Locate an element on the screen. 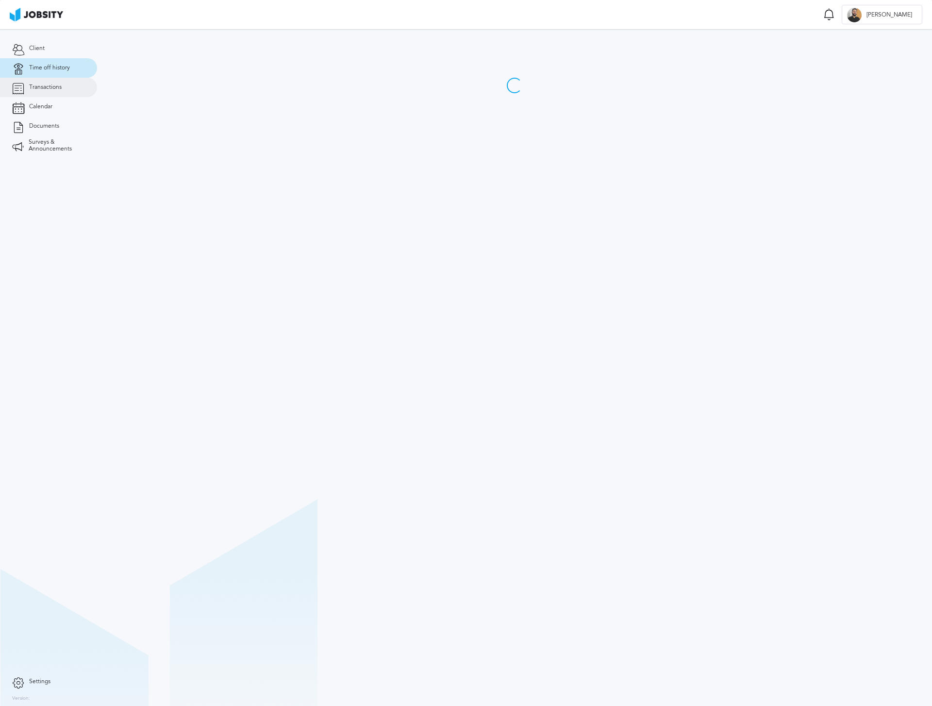 The width and height of the screenshot is (932, 706). img: ab4bad089aa723f57921c736e9817d99.png is located at coordinates (36, 15).